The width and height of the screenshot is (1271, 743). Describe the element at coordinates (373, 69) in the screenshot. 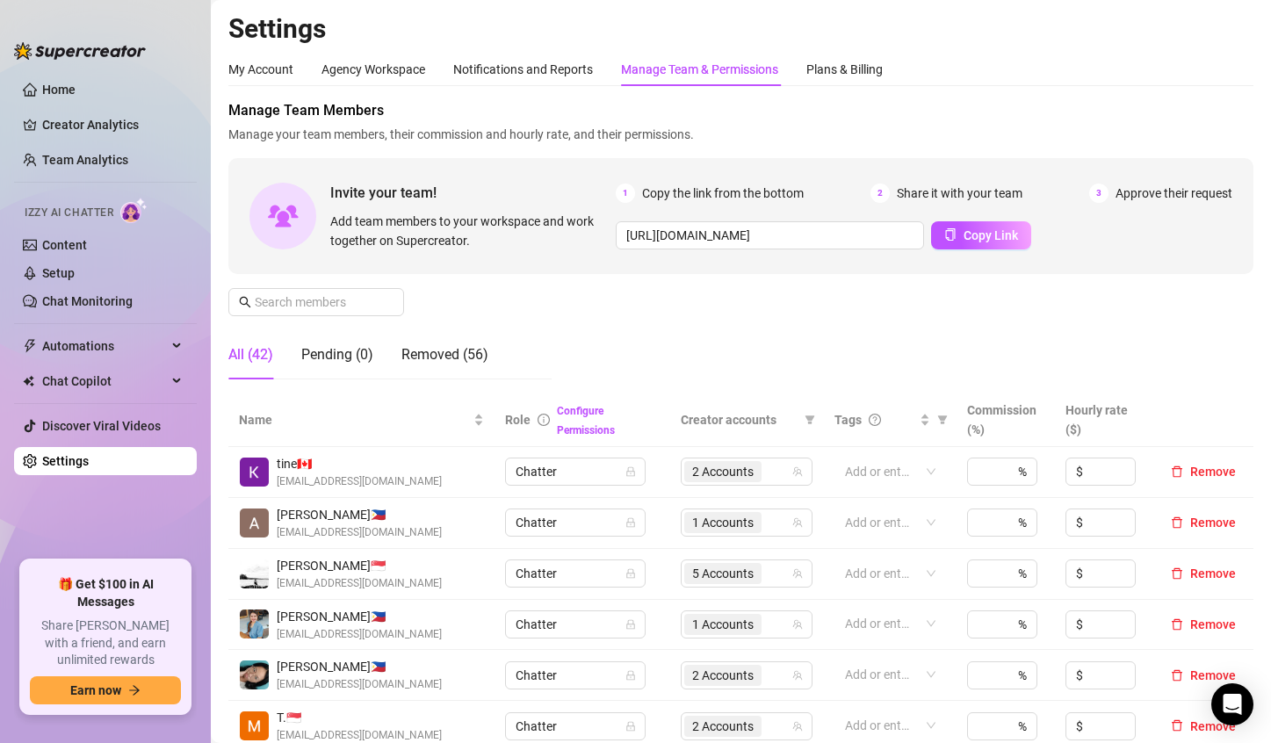

I see `div: Agency Workspace` at that location.